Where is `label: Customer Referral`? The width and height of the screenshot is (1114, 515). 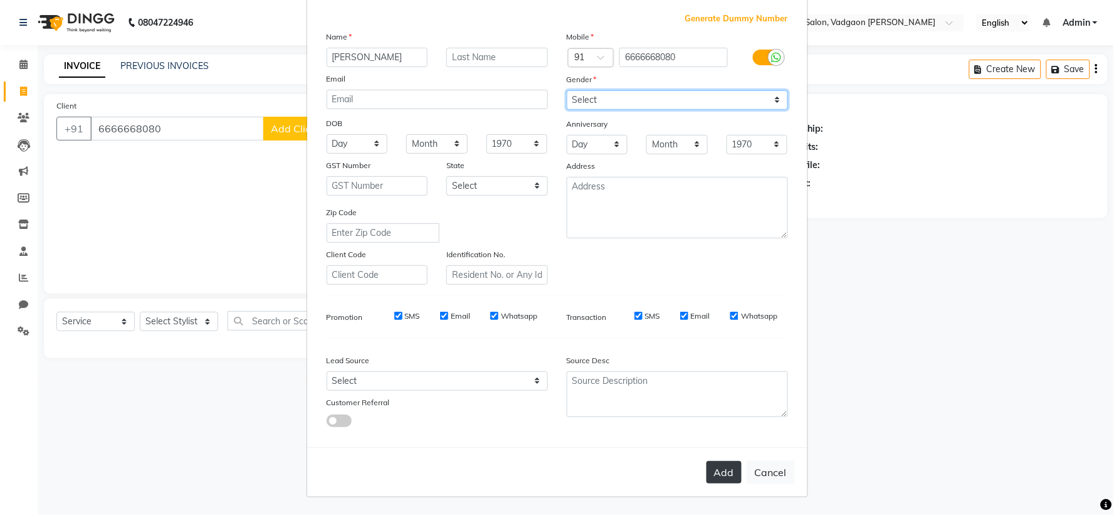 label: Customer Referral is located at coordinates (358, 403).